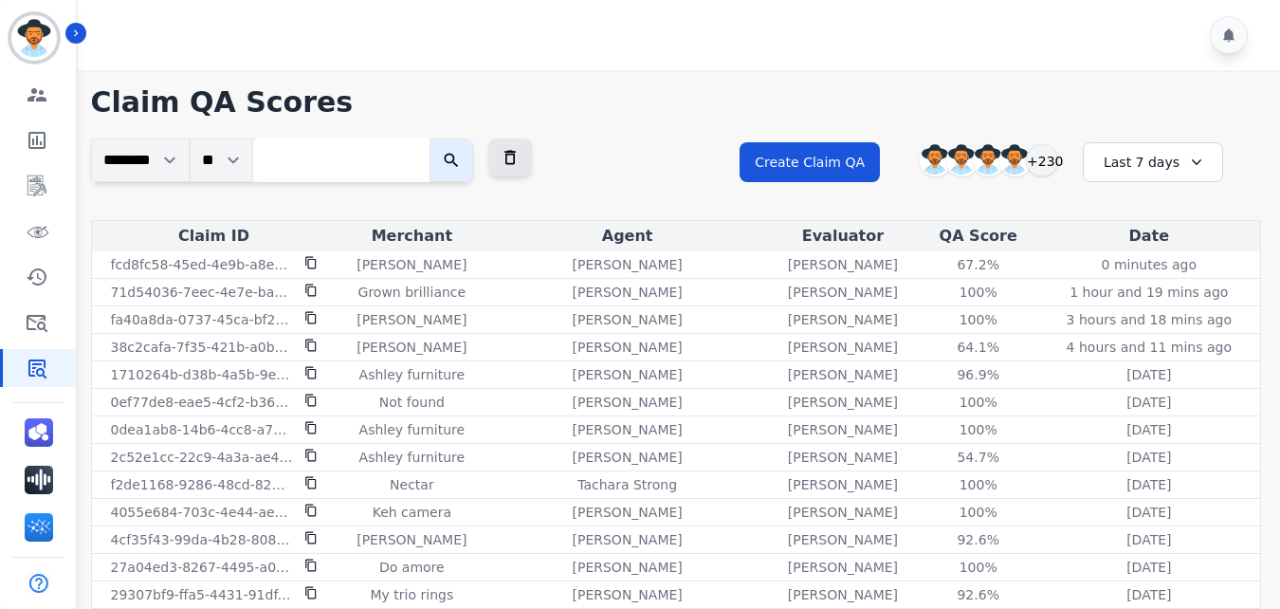 The width and height of the screenshot is (1280, 609). What do you see at coordinates (1149, 292) in the screenshot?
I see `p: 1 hour and 19 mins ago` at bounding box center [1149, 292].